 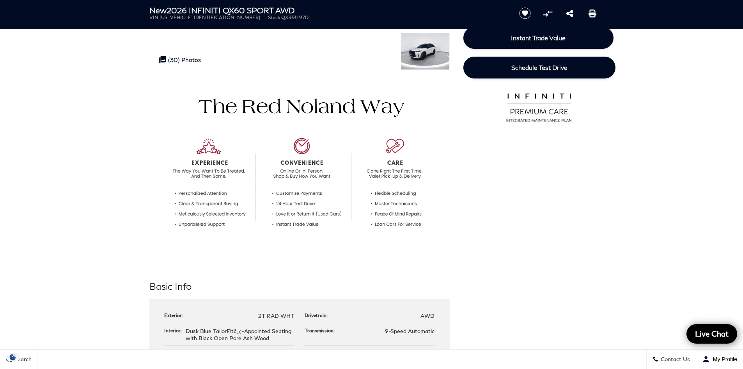 What do you see at coordinates (720, 359) in the screenshot?
I see `button: Open user profile menu` at bounding box center [720, 359].